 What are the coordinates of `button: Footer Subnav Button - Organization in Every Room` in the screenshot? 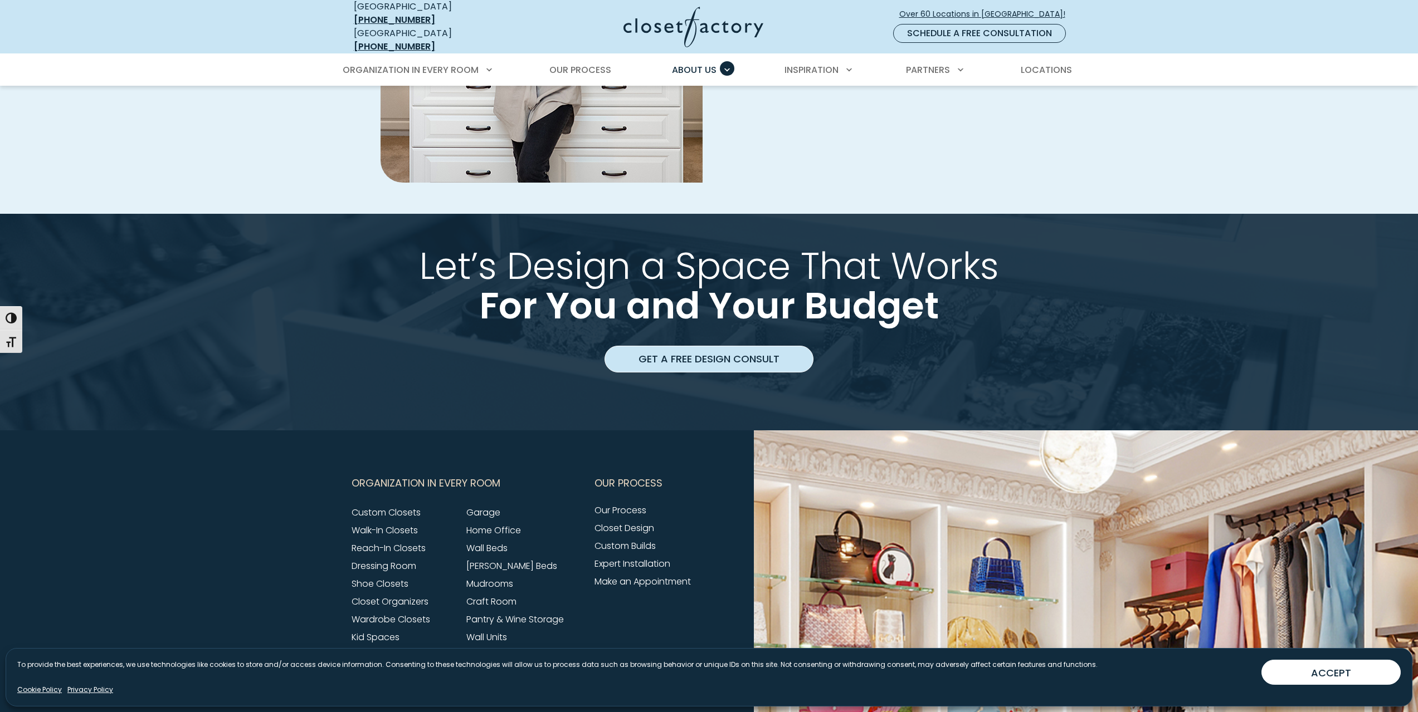 It's located at (466, 484).